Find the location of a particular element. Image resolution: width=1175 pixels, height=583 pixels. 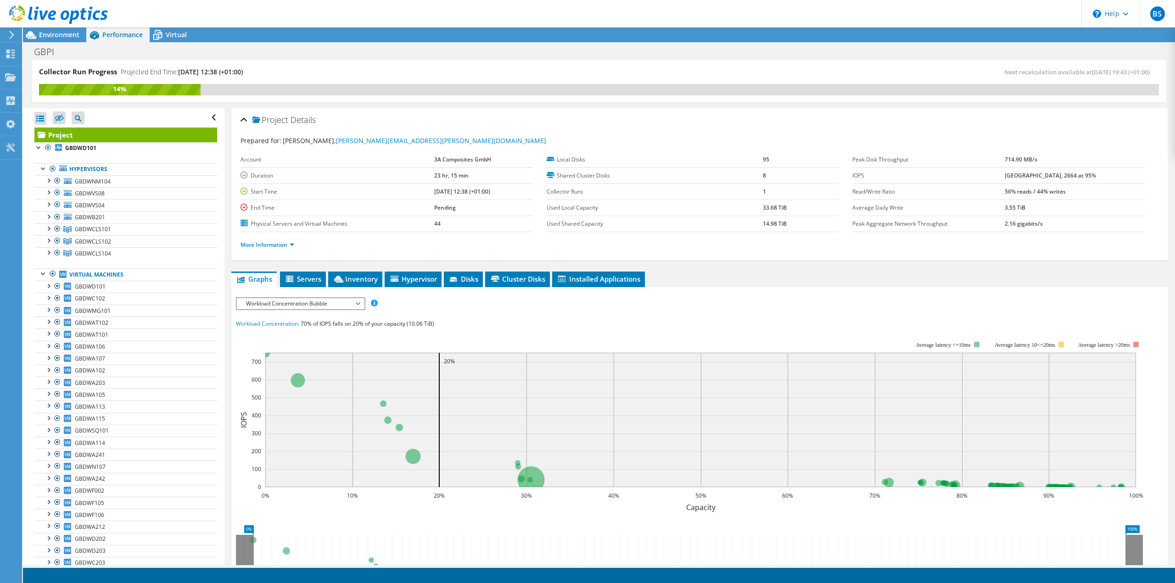

span: GBDWF002 is located at coordinates (90, 491).